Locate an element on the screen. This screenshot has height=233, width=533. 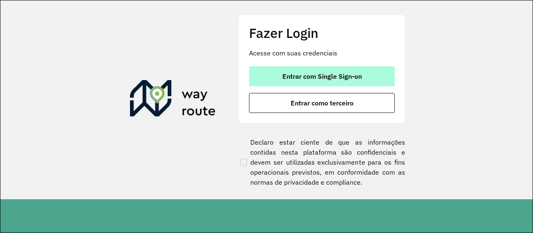
span: Entrar como terceiro is located at coordinates (322, 103).